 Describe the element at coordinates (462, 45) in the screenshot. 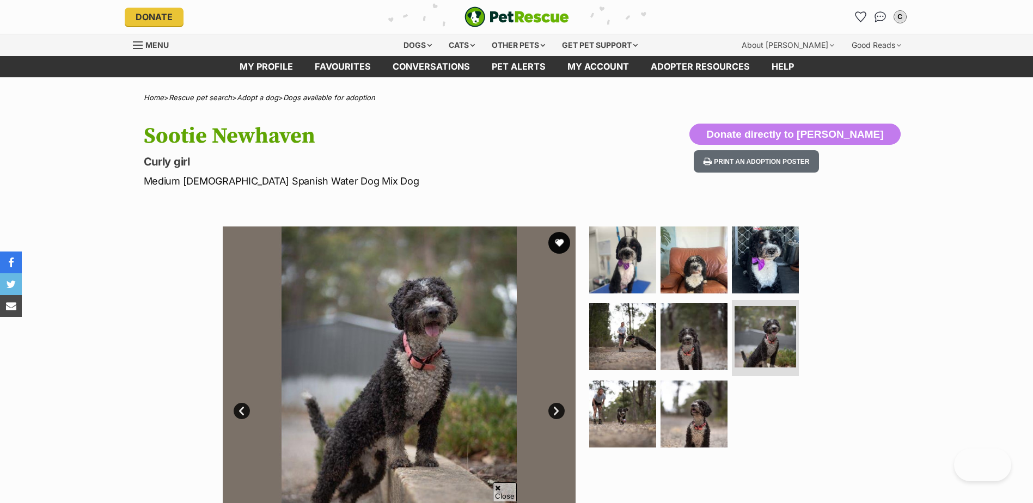

I see `div: Cats` at that location.